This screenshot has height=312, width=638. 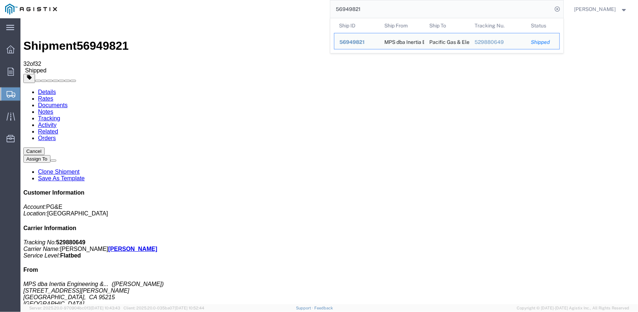 What do you see at coordinates (27, 113) in the screenshot?
I see `a: Related` at bounding box center [27, 113].